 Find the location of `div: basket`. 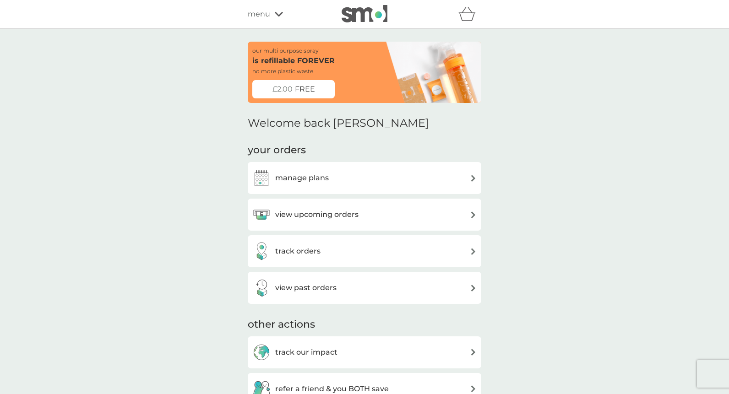

div: basket is located at coordinates (470, 14).